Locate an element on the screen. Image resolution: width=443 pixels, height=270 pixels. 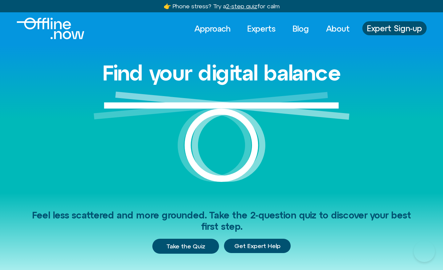
h1: Find your digital balance is located at coordinates (221, 73).